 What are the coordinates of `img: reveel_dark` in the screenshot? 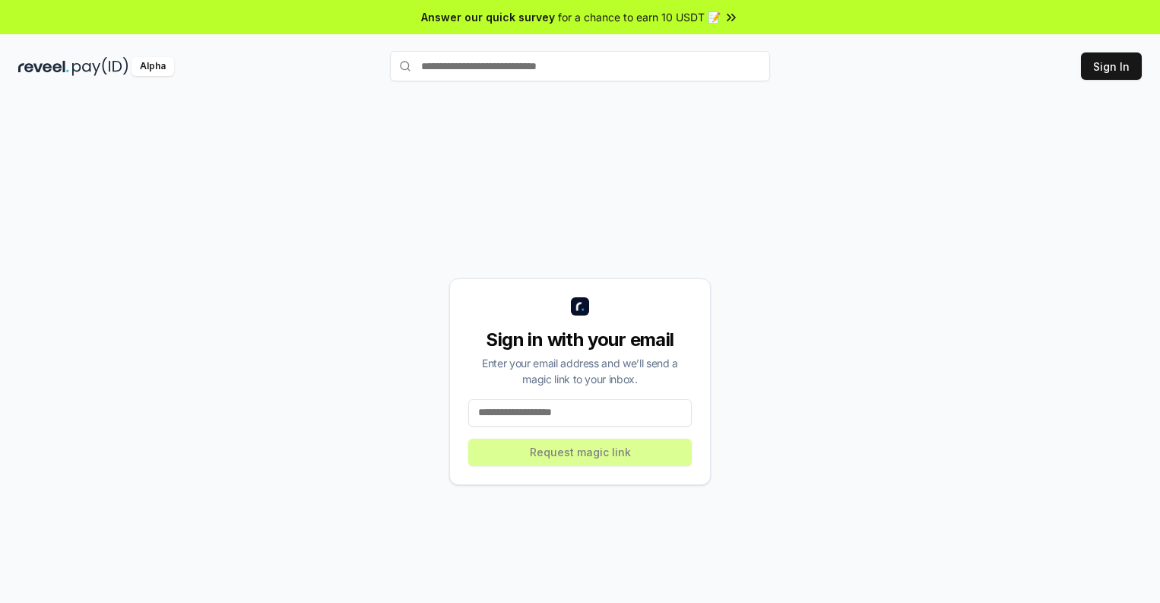 It's located at (43, 66).